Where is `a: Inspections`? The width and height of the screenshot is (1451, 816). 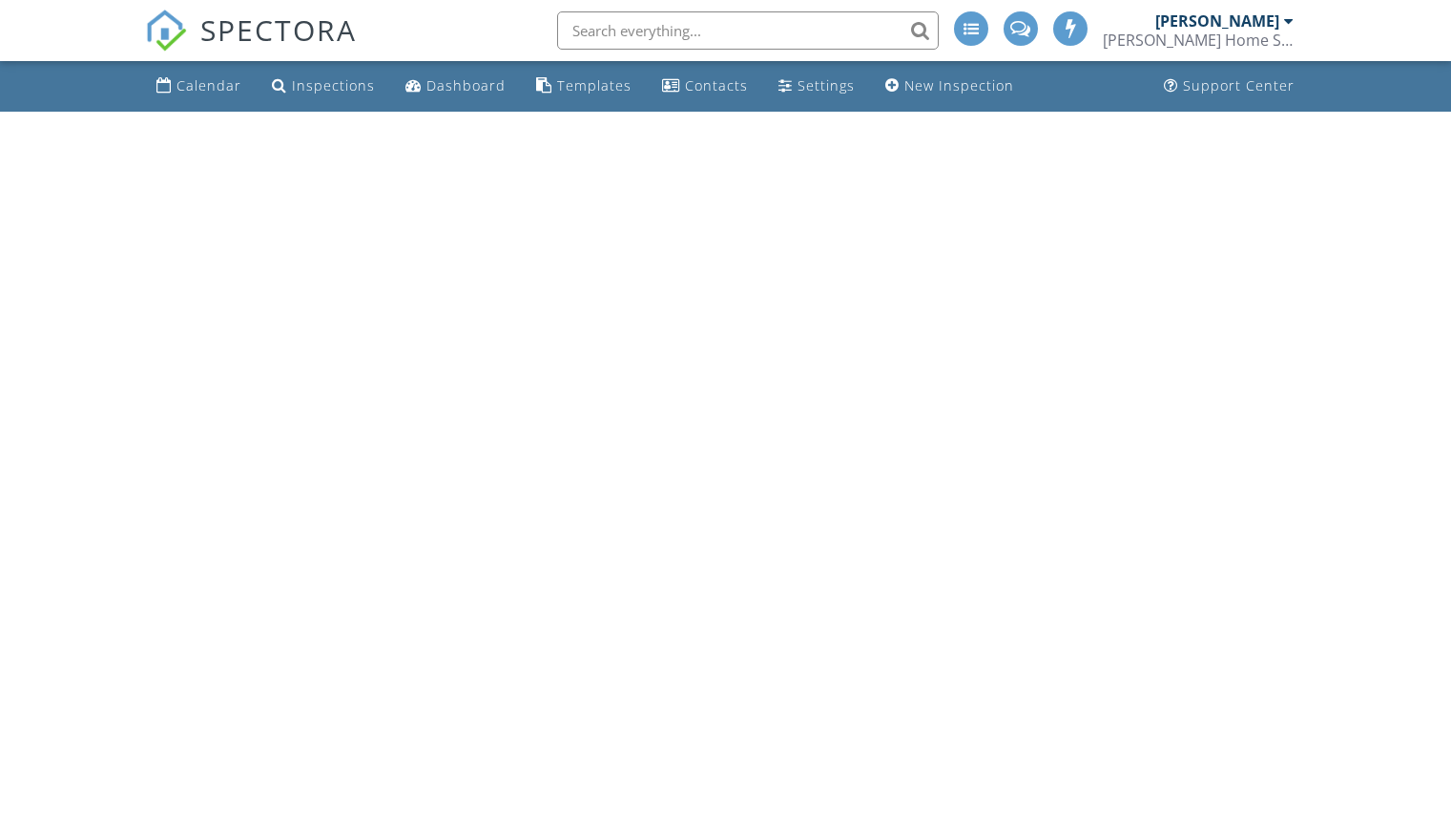 a: Inspections is located at coordinates (323, 86).